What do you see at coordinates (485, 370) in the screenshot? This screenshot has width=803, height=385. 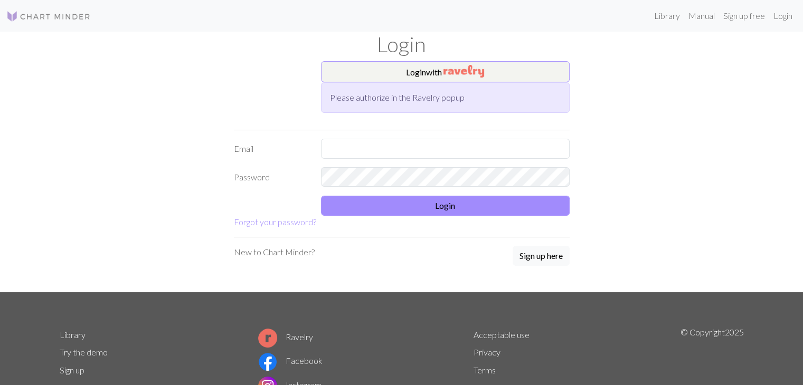 I see `a: Terms` at bounding box center [485, 370].